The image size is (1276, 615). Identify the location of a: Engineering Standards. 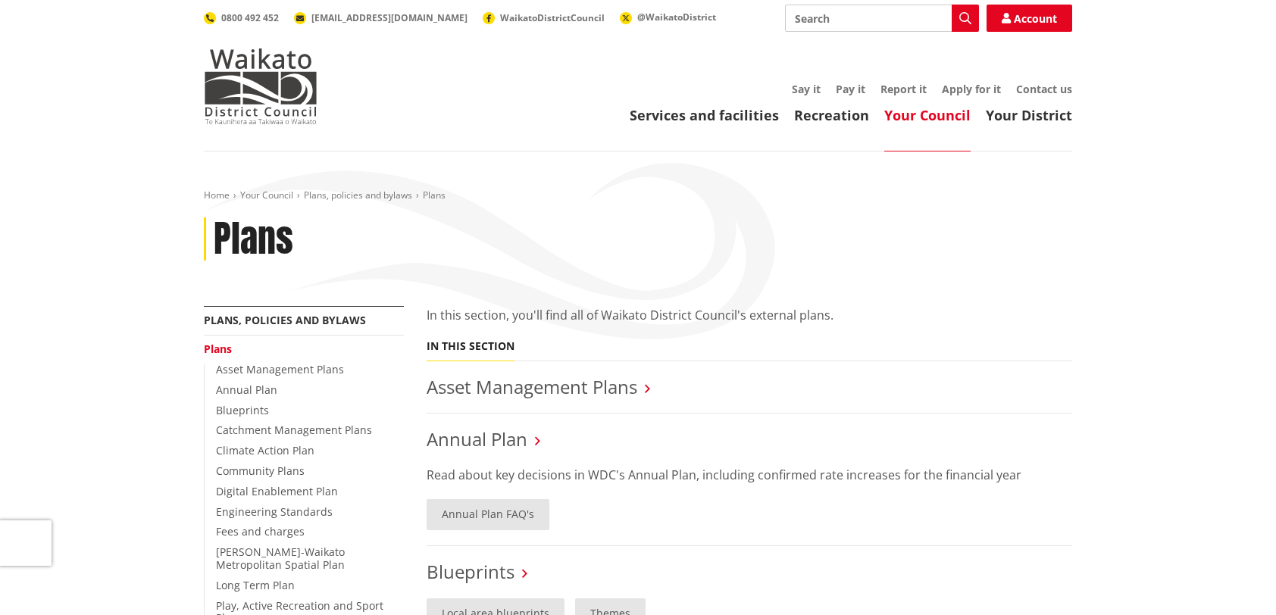
(274, 511).